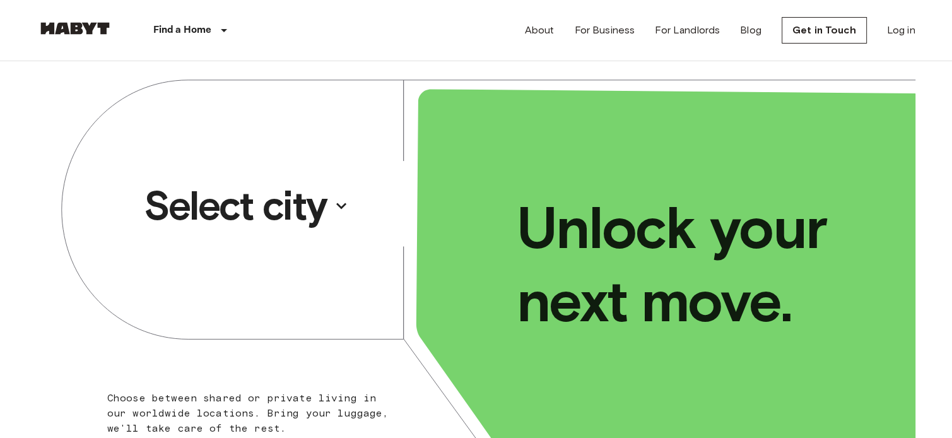 This screenshot has width=952, height=438. I want to click on p: Select city, so click(235, 206).